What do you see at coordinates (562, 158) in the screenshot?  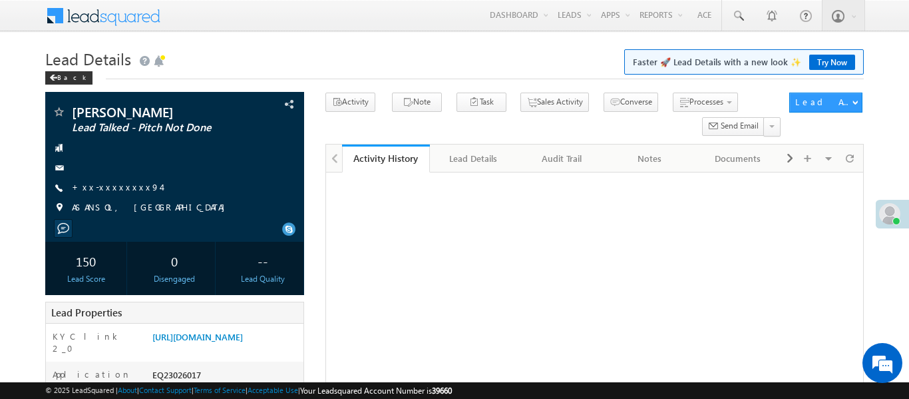 I see `div: Audit Trail` at bounding box center [562, 158].